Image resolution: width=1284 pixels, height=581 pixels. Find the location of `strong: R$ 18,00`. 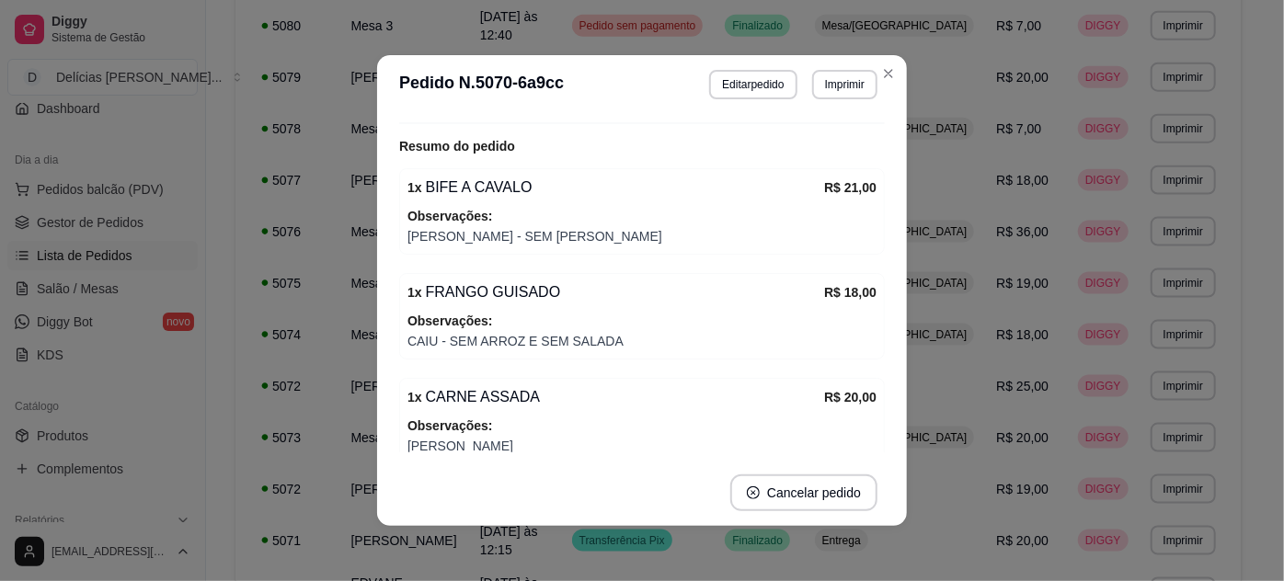

strong: R$ 18,00 is located at coordinates (850, 293).